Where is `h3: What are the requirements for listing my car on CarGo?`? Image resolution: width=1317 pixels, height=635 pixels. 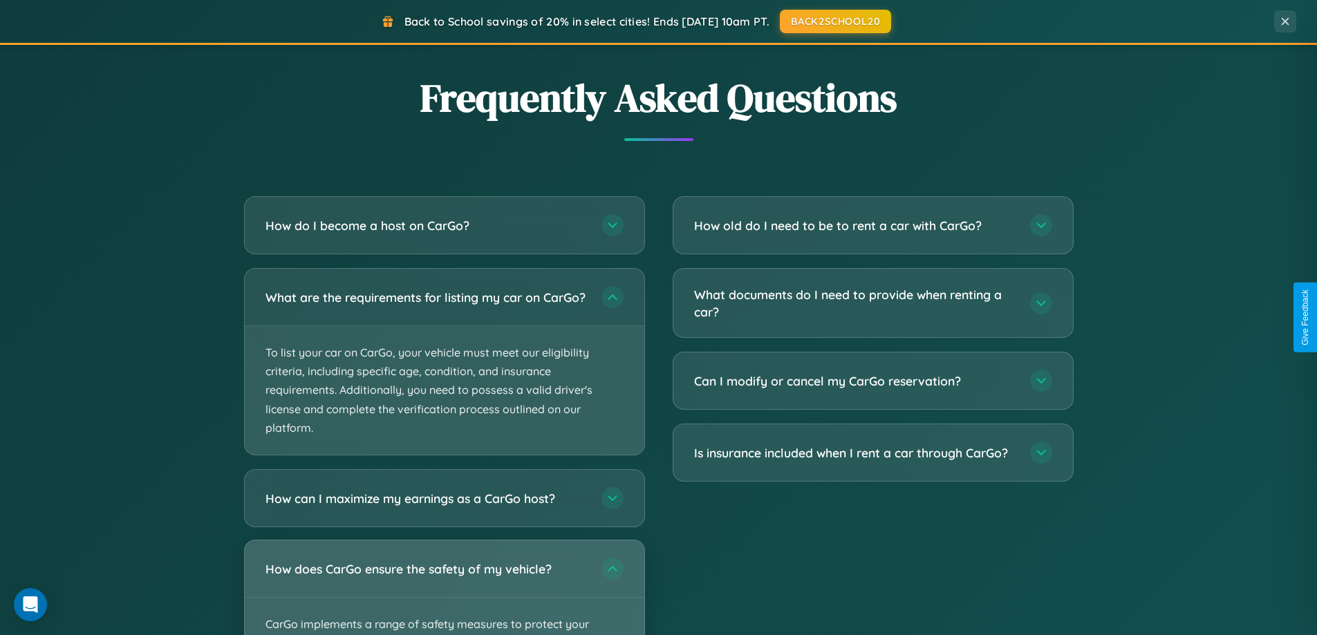 h3: What are the requirements for listing my car on CarGo? is located at coordinates (427, 297).